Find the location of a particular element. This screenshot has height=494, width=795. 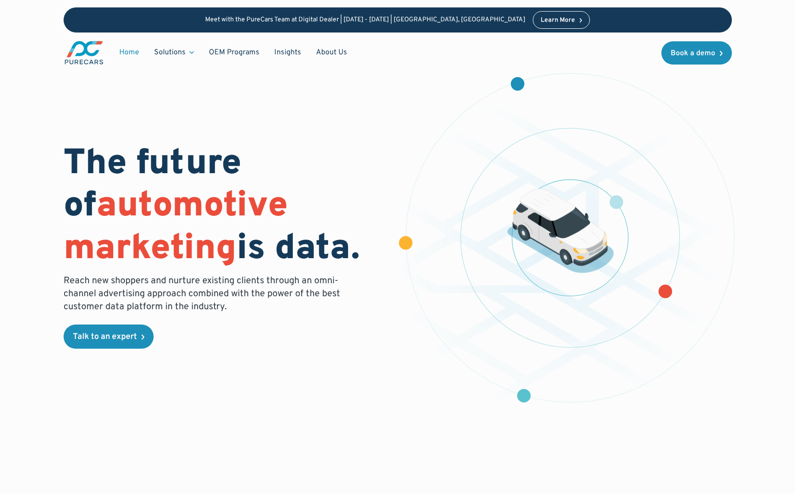

p: Reach new shoppers and nurture existing clients through an omni-channel advertising approach comb... is located at coordinates (205, 294).